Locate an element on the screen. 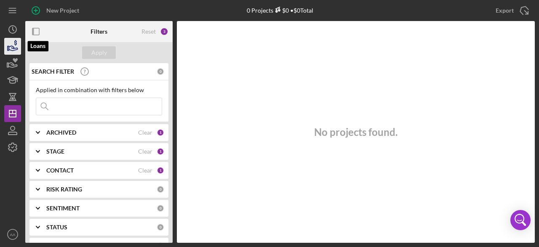 The width and height of the screenshot is (539, 247). div: Apply is located at coordinates (99, 53).